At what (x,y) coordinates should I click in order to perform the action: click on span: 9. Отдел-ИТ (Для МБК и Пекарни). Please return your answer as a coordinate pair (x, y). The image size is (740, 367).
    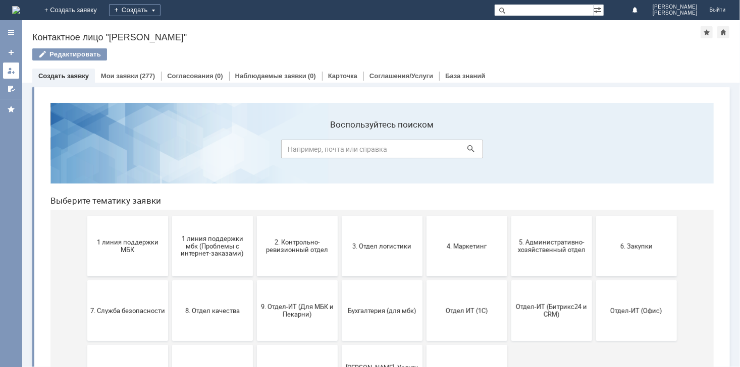
    Looking at the image, I should click on (255, 216).